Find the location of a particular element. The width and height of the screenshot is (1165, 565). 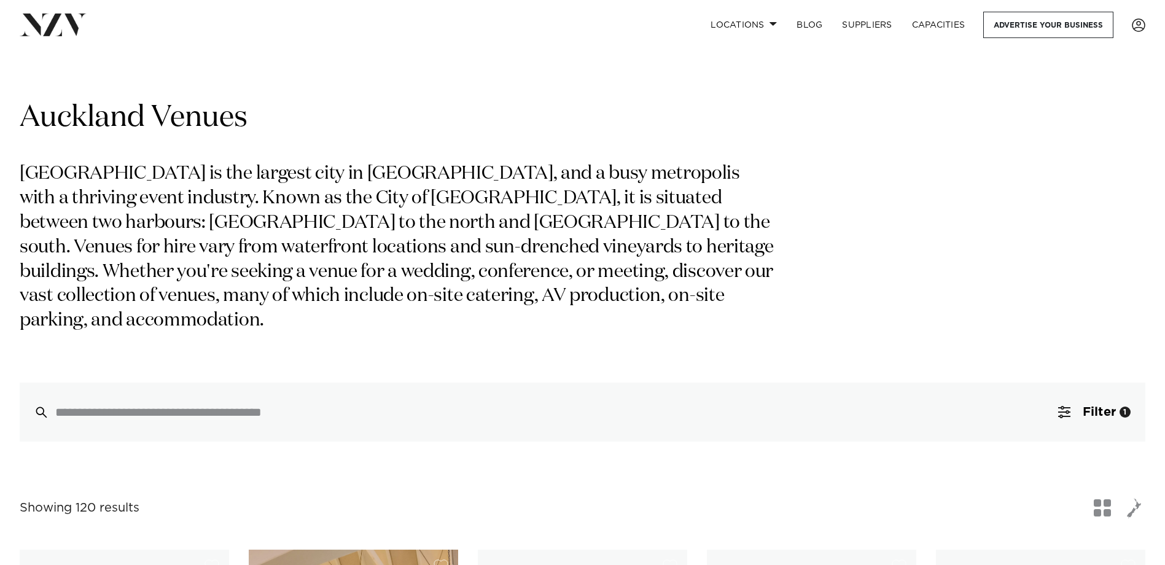

a: Capacities is located at coordinates (939, 25).